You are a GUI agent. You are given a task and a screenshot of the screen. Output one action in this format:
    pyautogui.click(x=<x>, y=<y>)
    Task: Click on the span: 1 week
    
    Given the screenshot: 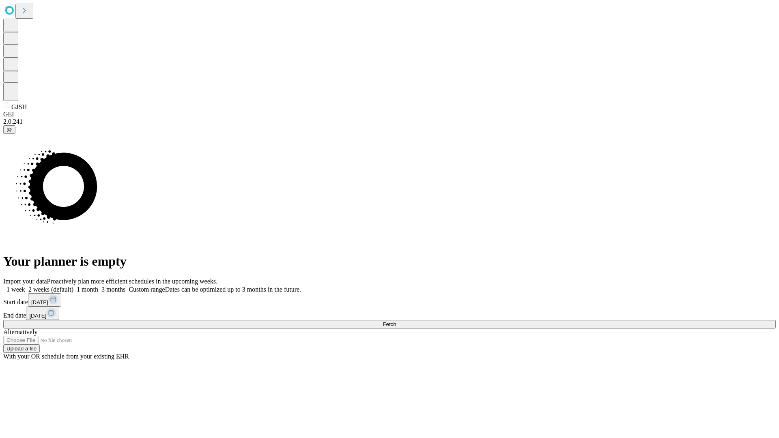 What is the action you would take?
    pyautogui.click(x=16, y=289)
    